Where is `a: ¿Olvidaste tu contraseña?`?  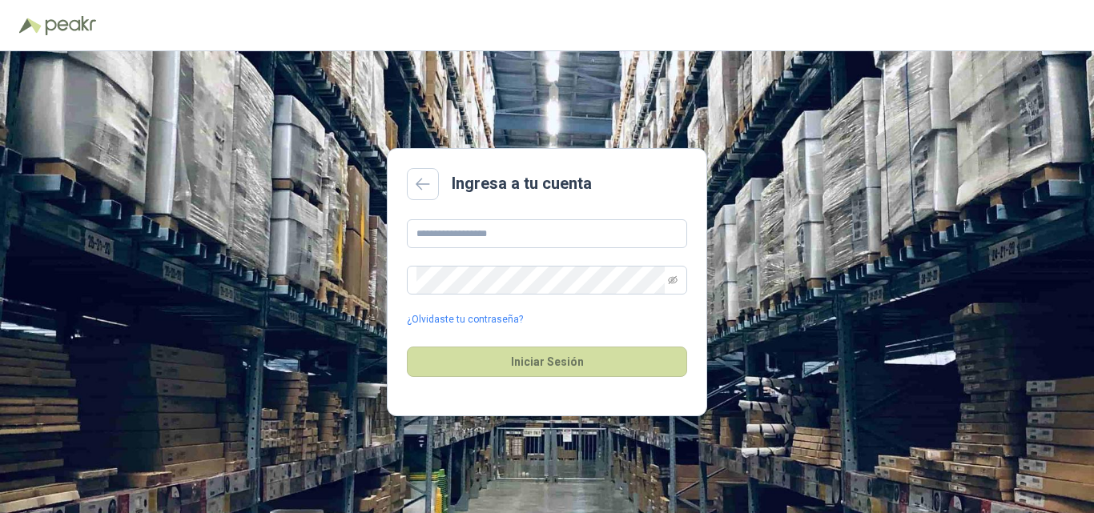 a: ¿Olvidaste tu contraseña? is located at coordinates (464, 319).